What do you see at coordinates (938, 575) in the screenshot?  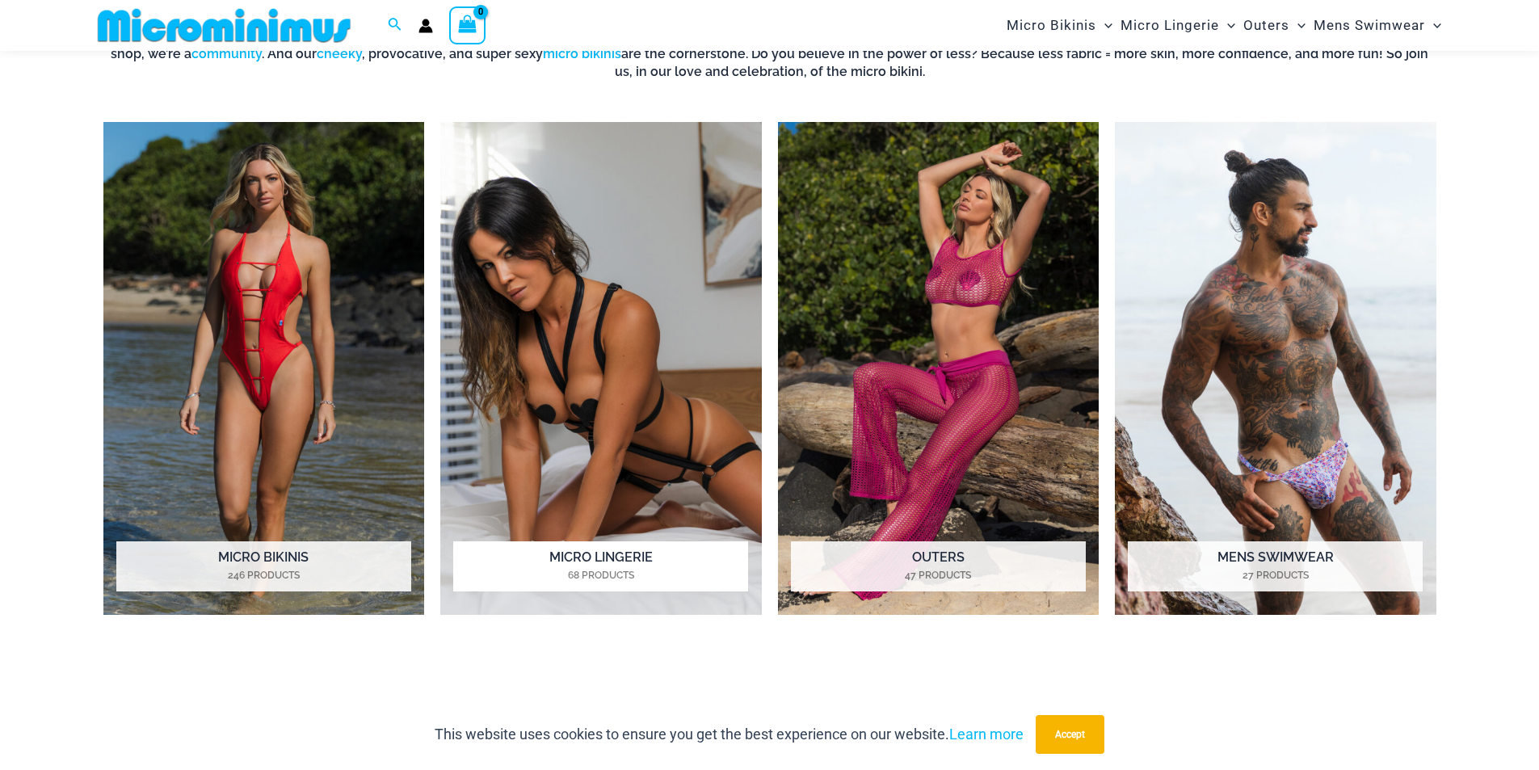 I see `mark: 47 Products` at bounding box center [938, 575].